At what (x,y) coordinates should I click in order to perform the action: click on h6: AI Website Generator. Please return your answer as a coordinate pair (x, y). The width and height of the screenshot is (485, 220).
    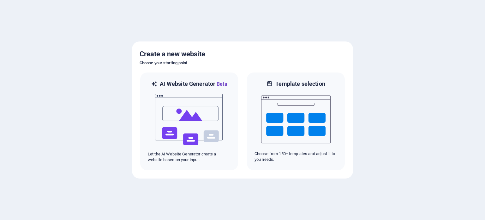
    Looking at the image, I should click on (193, 84).